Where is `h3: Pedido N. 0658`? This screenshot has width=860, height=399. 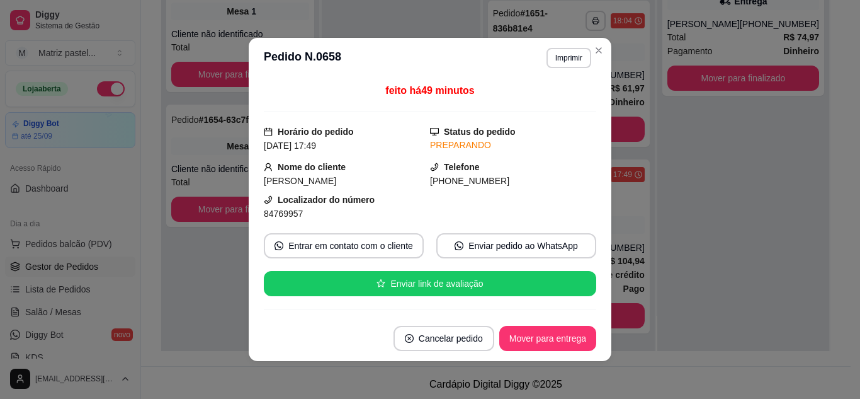
h3: Pedido N. 0658 is located at coordinates (302, 58).